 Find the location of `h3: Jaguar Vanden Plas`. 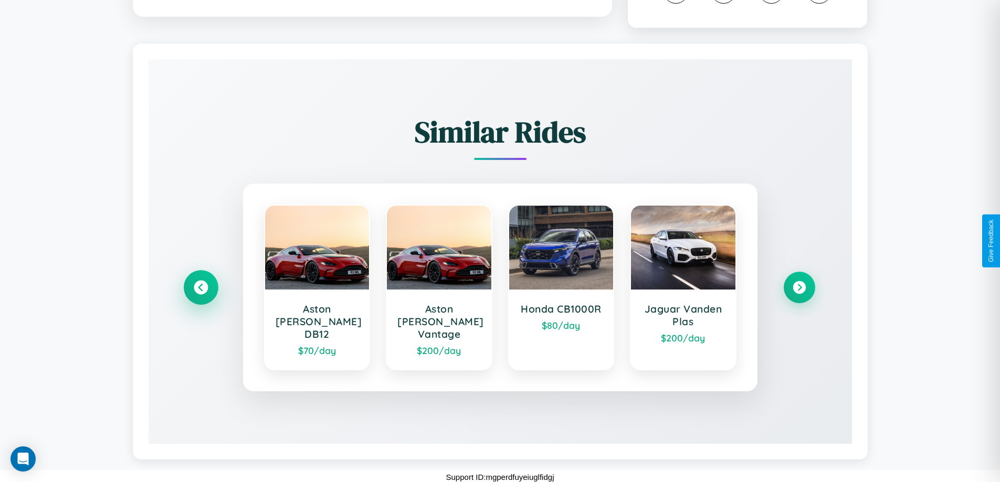

h3: Jaguar Vanden Plas is located at coordinates (683, 315).